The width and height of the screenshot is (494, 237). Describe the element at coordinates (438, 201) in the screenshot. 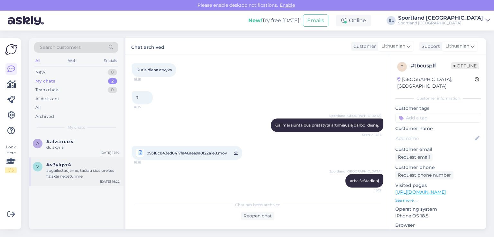

I see `p: See more ...` at that location.